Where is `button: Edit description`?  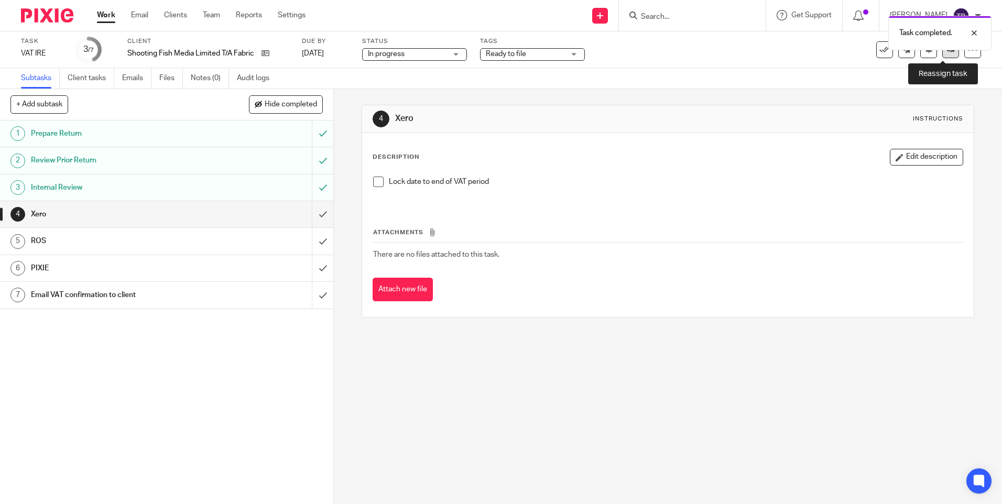 button: Edit description is located at coordinates (926, 157).